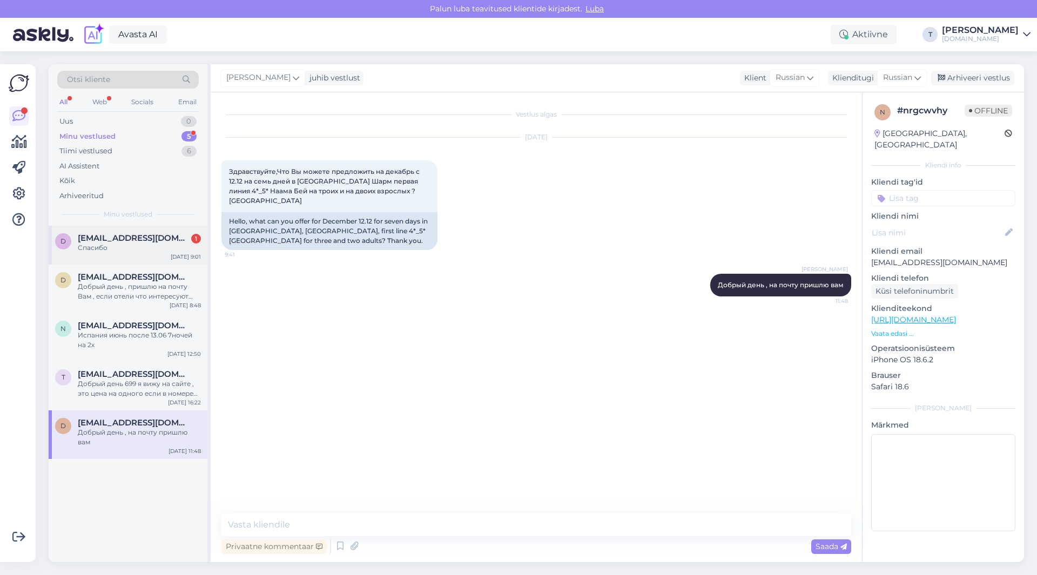 The width and height of the screenshot is (1037, 575). I want to click on div: Aktiivne, so click(863, 35).